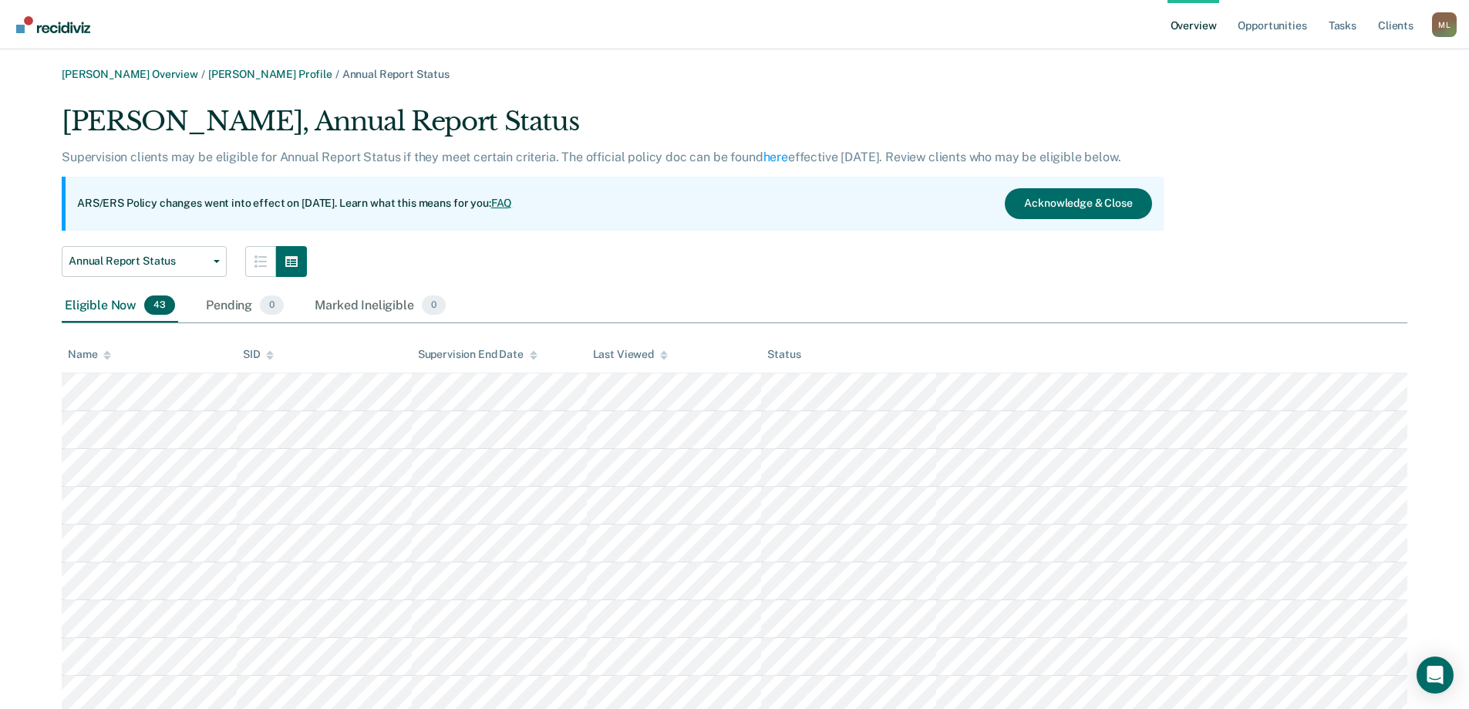 The height and width of the screenshot is (709, 1469). I want to click on div: M L, so click(1445, 25).